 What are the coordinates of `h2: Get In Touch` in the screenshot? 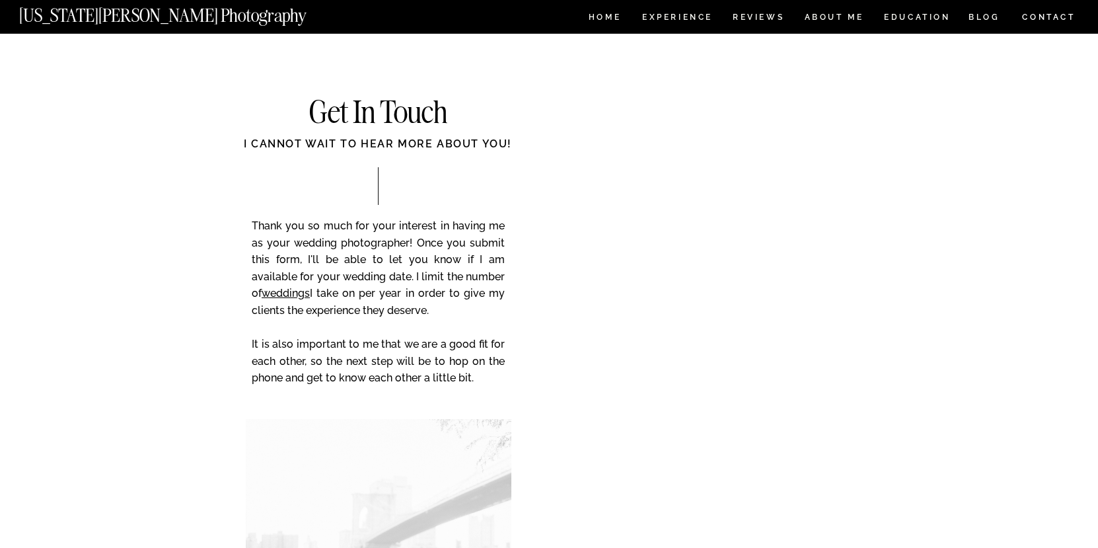 It's located at (378, 113).